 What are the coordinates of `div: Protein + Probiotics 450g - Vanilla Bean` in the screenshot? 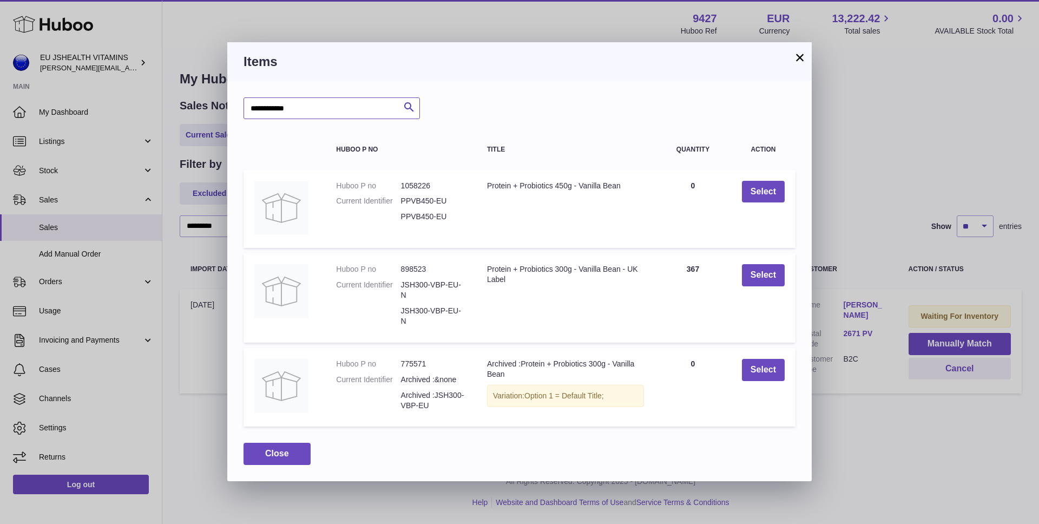 It's located at (566, 186).